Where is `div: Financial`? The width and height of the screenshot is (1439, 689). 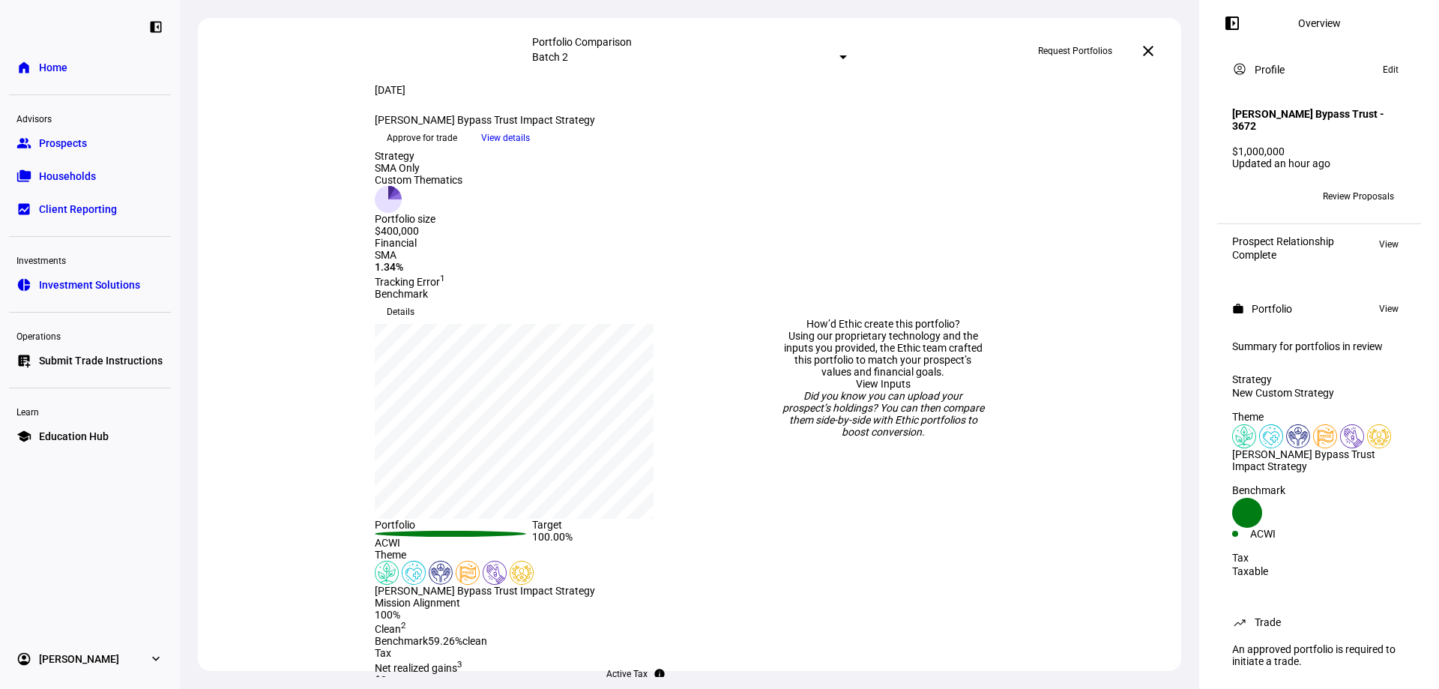 div: Financial is located at coordinates (532, 243).